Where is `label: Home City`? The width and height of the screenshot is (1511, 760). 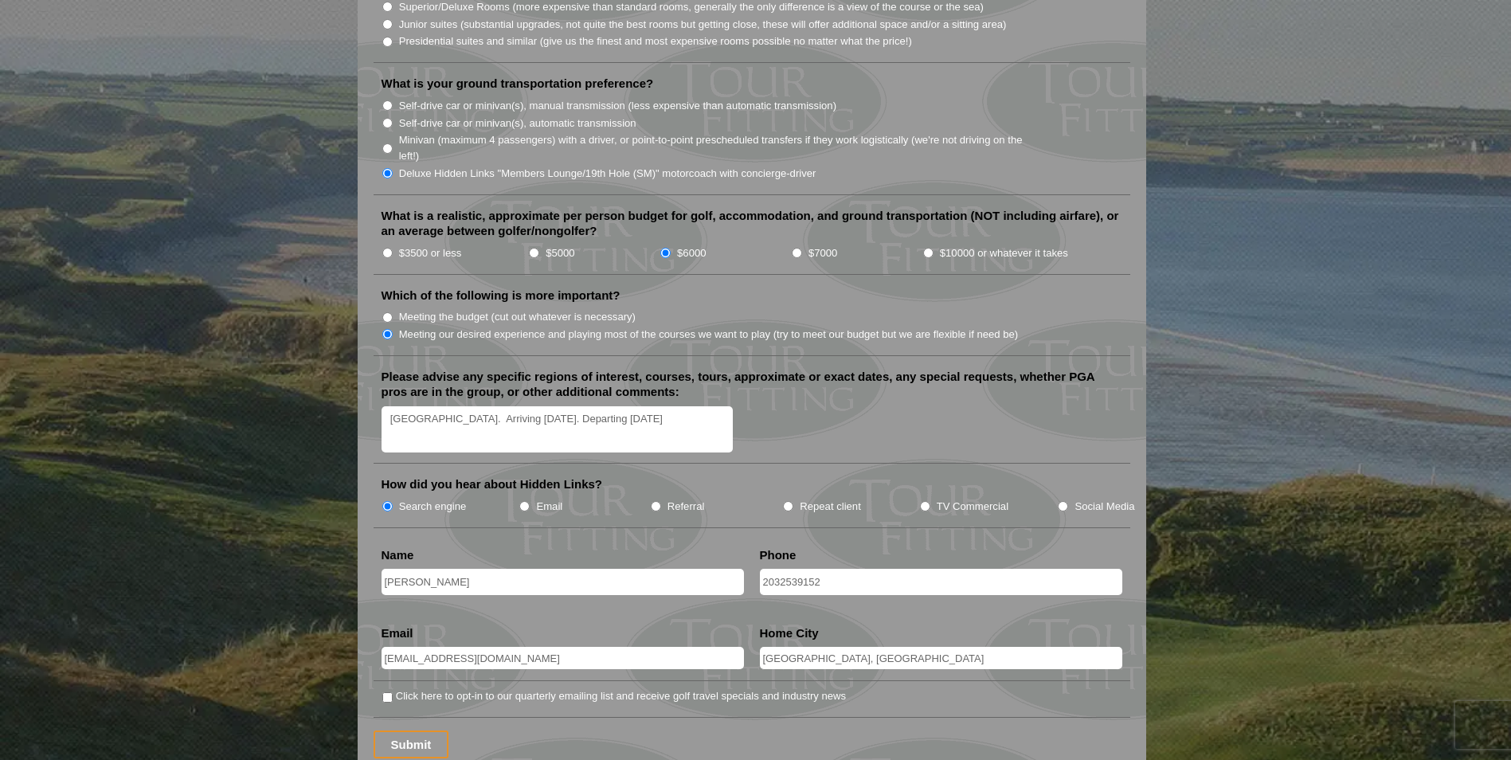 label: Home City is located at coordinates (789, 633).